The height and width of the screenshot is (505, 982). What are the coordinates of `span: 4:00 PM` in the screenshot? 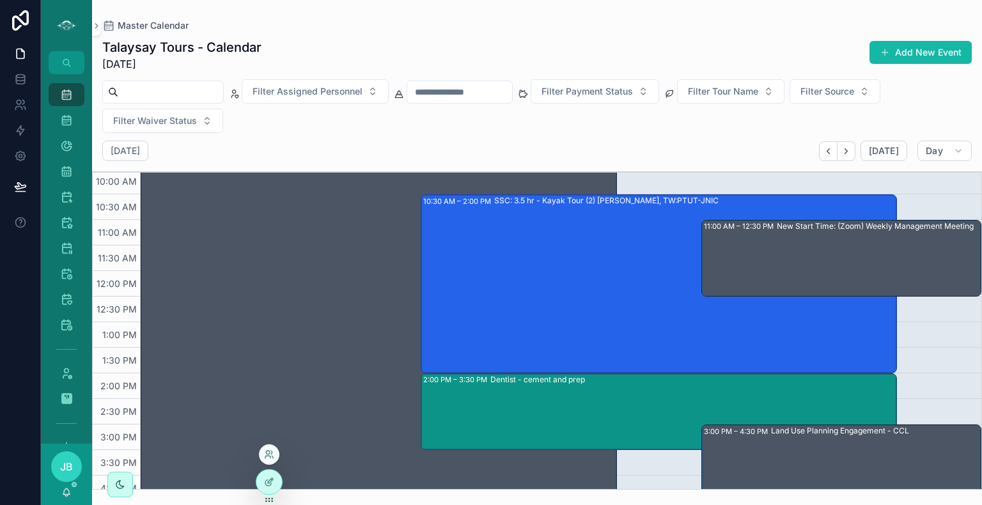 It's located at (118, 488).